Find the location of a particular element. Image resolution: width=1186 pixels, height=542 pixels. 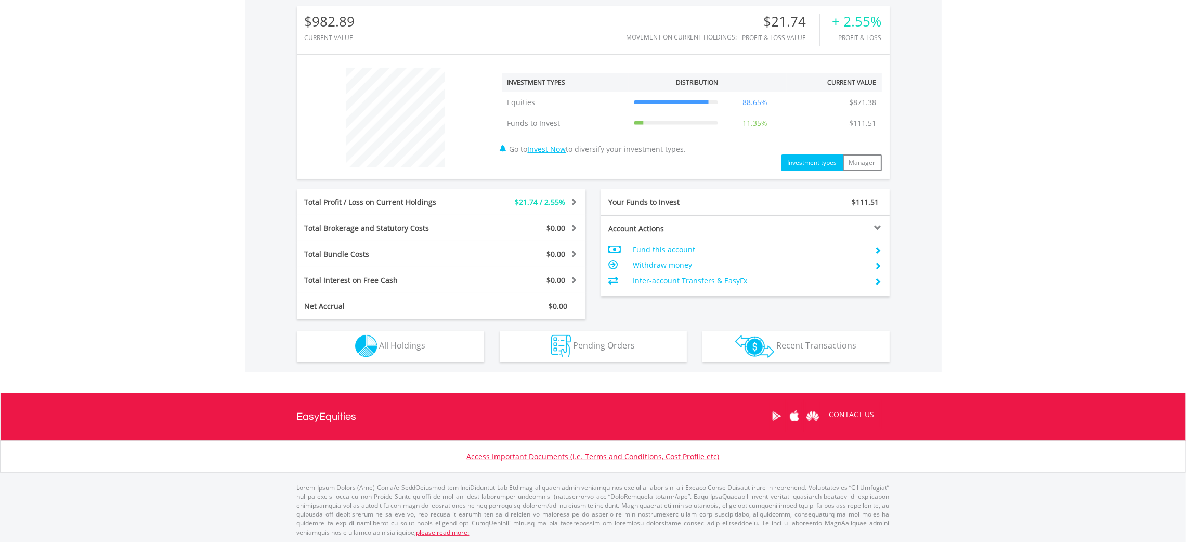

div: Go to to diversify your investment types. is located at coordinates (692, 117).